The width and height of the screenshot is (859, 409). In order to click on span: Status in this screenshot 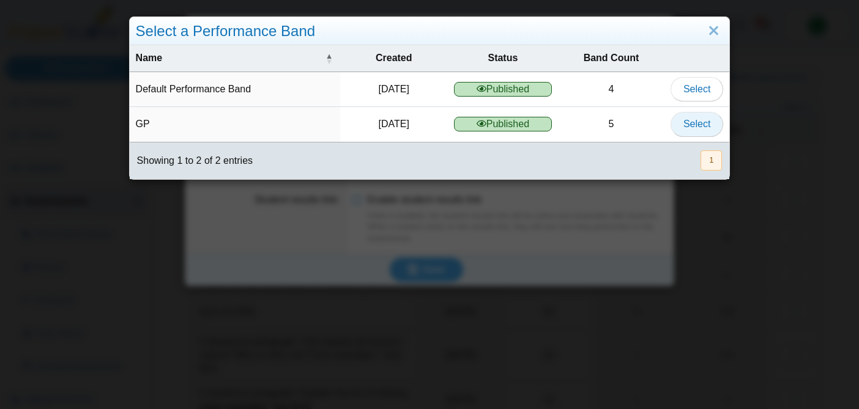, I will do `click(502, 57)`.